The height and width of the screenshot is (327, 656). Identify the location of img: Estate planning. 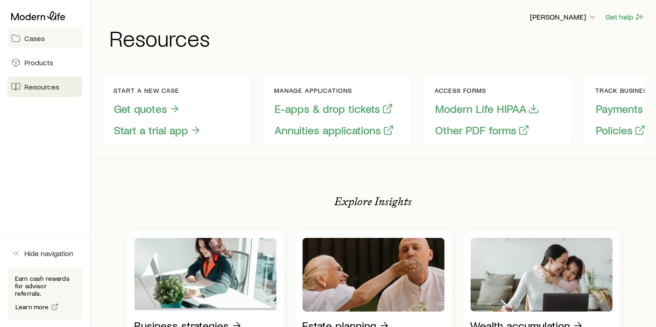
(373, 275).